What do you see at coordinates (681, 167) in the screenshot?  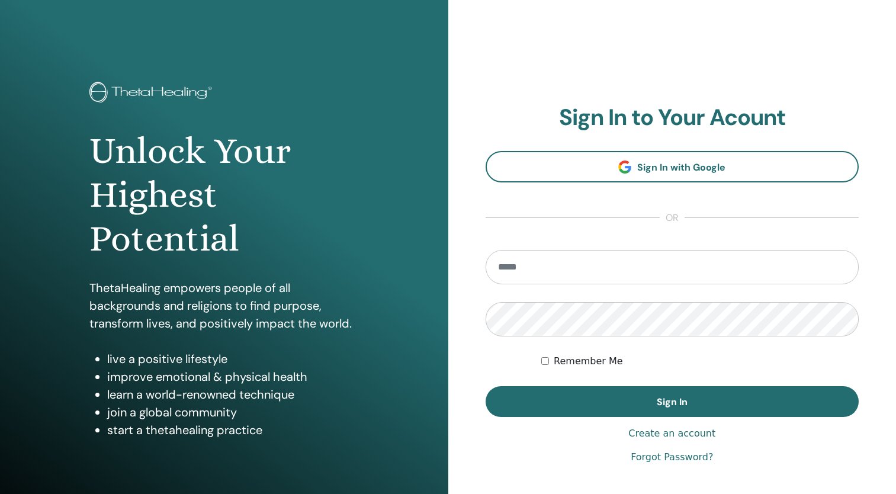 I see `span: Sign In with Google` at bounding box center [681, 167].